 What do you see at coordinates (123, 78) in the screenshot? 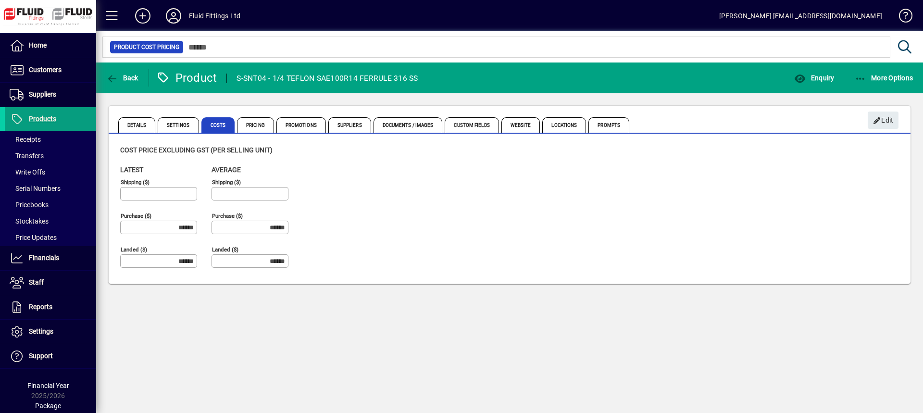
I see `app-page-header-button: Back` at bounding box center [123, 78].